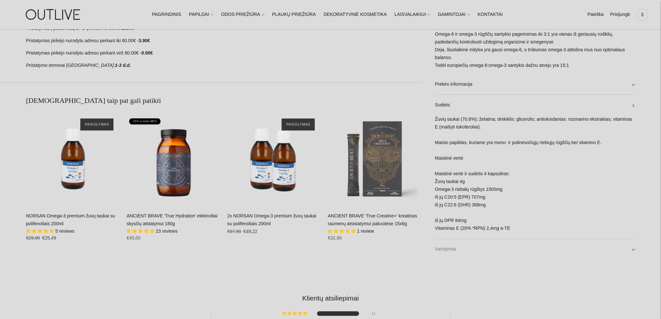 Image resolution: width=661 pixels, height=319 pixels. Describe the element at coordinates (535, 105) in the screenshot. I see `a: Sudėtis` at that location.